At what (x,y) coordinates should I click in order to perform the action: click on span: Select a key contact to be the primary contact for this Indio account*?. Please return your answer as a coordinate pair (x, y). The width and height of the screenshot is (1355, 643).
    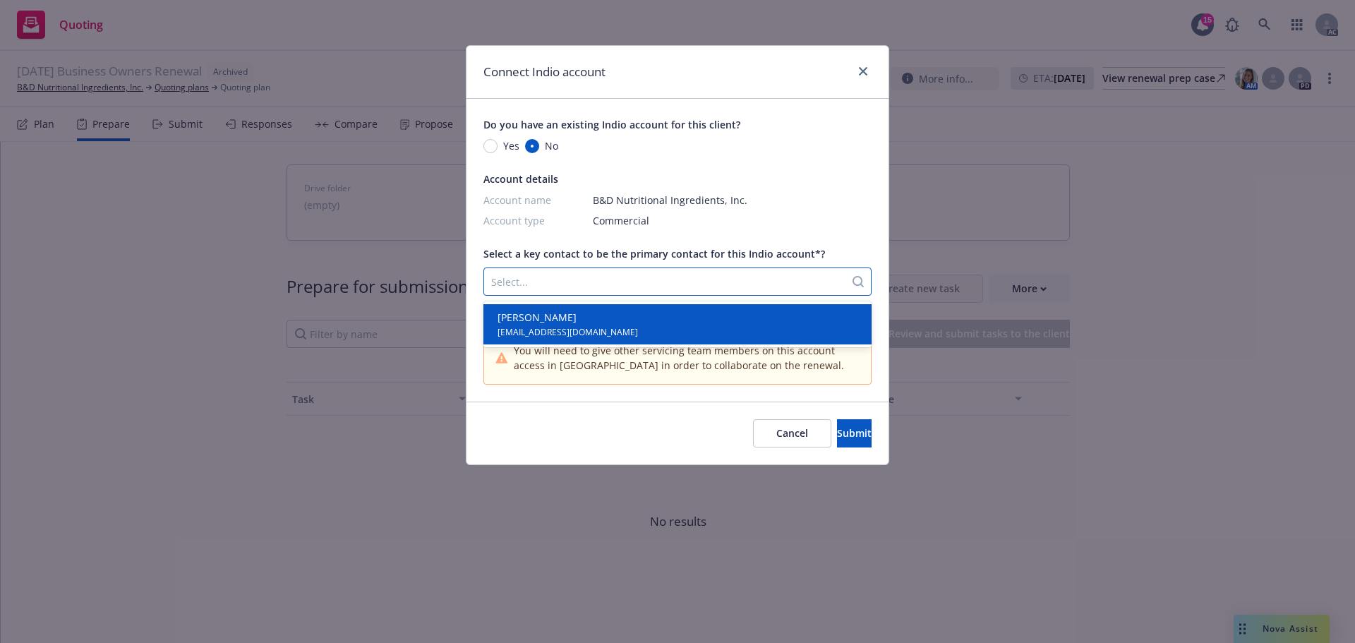
    Looking at the image, I should click on (654, 253).